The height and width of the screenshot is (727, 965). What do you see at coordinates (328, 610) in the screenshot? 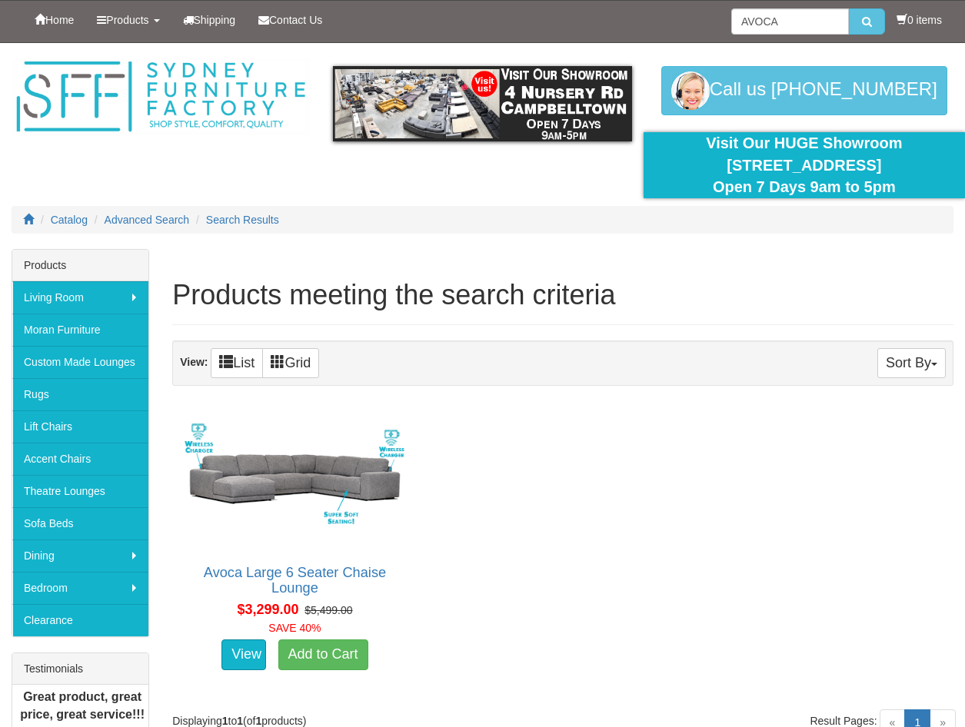
I see `del: $5,499.00` at bounding box center [328, 610].